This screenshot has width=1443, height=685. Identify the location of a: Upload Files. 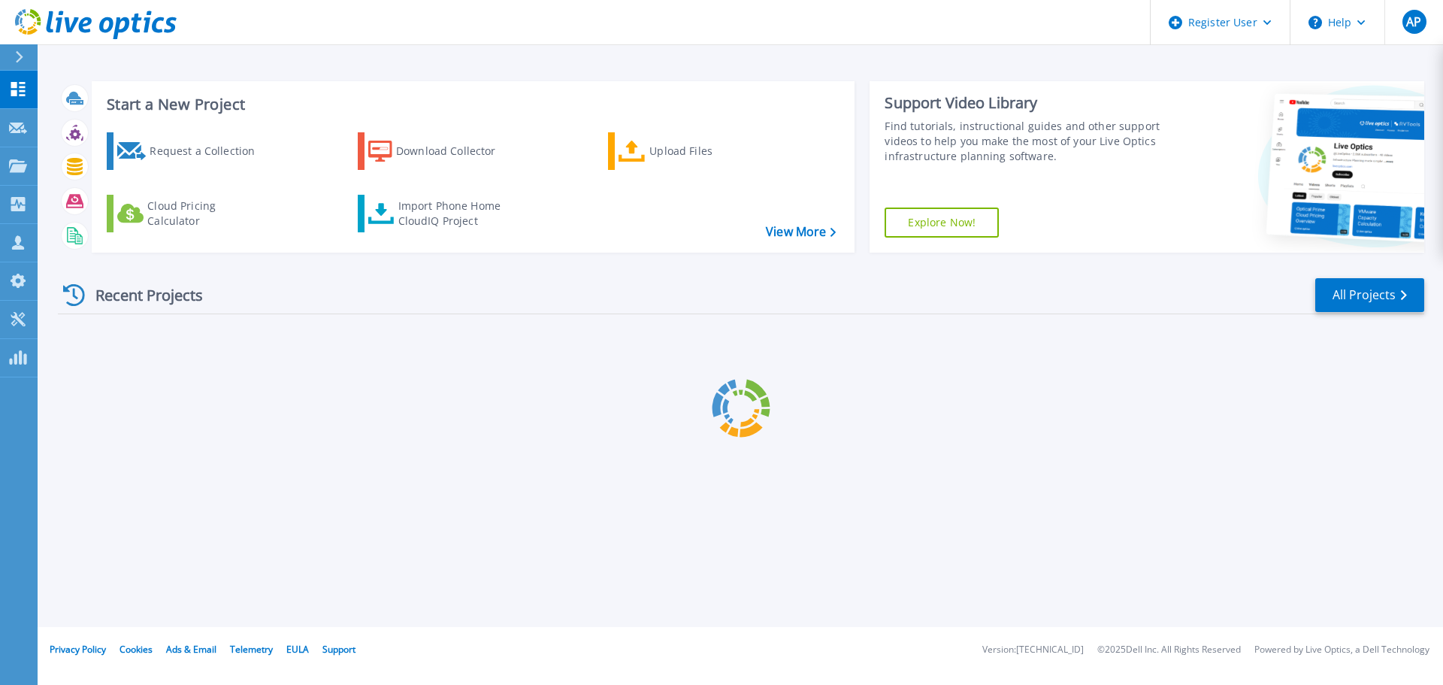
(692, 151).